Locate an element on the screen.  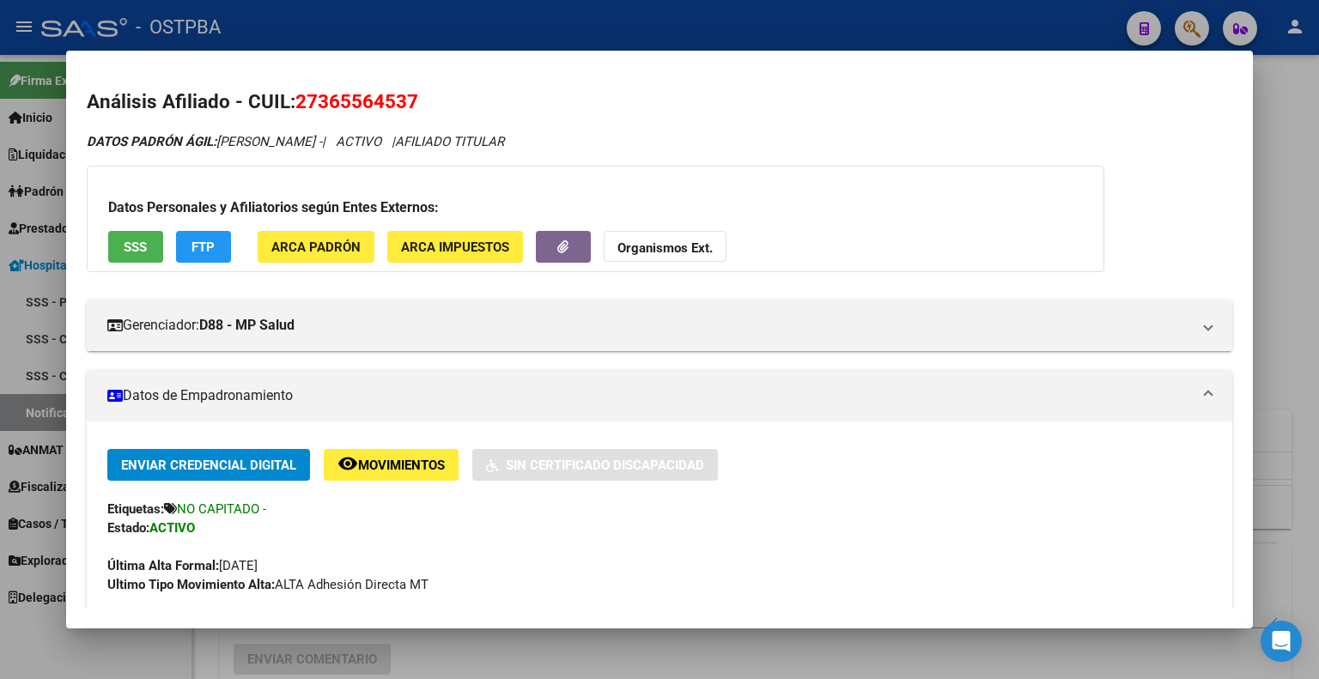
strong: DATOS PADRÓN ÁGIL: is located at coordinates (151, 142).